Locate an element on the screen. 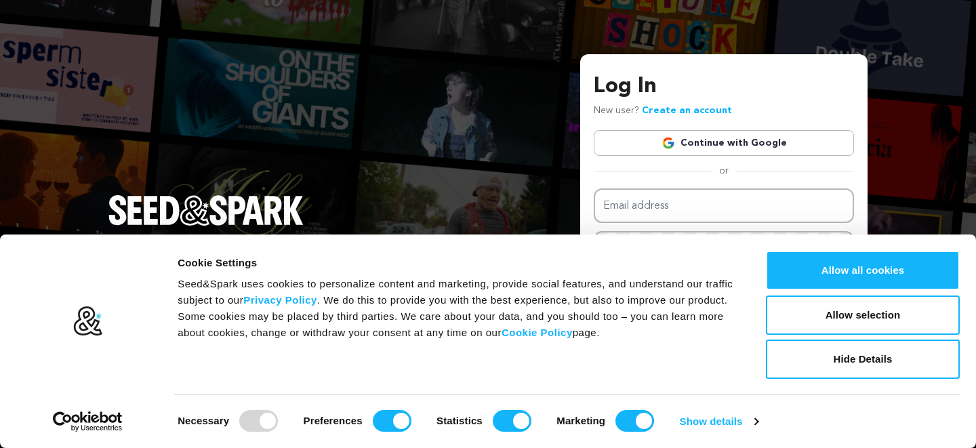 This screenshot has width=976, height=448. button: Allow all cookies is located at coordinates (862, 270).